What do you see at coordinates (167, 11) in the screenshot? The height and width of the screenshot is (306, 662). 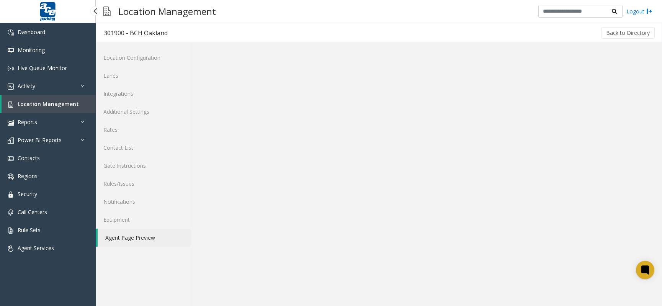 I see `h3: Location Management` at bounding box center [167, 11].